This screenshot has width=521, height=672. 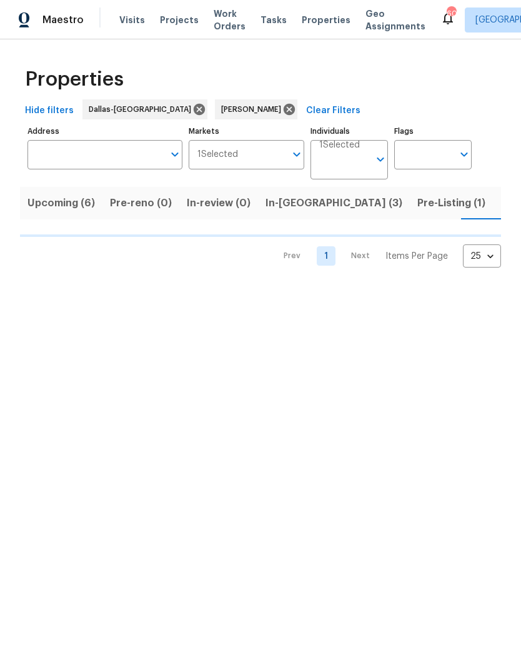 What do you see at coordinates (326, 256) in the screenshot?
I see `a: Goto page 1` at bounding box center [326, 256].